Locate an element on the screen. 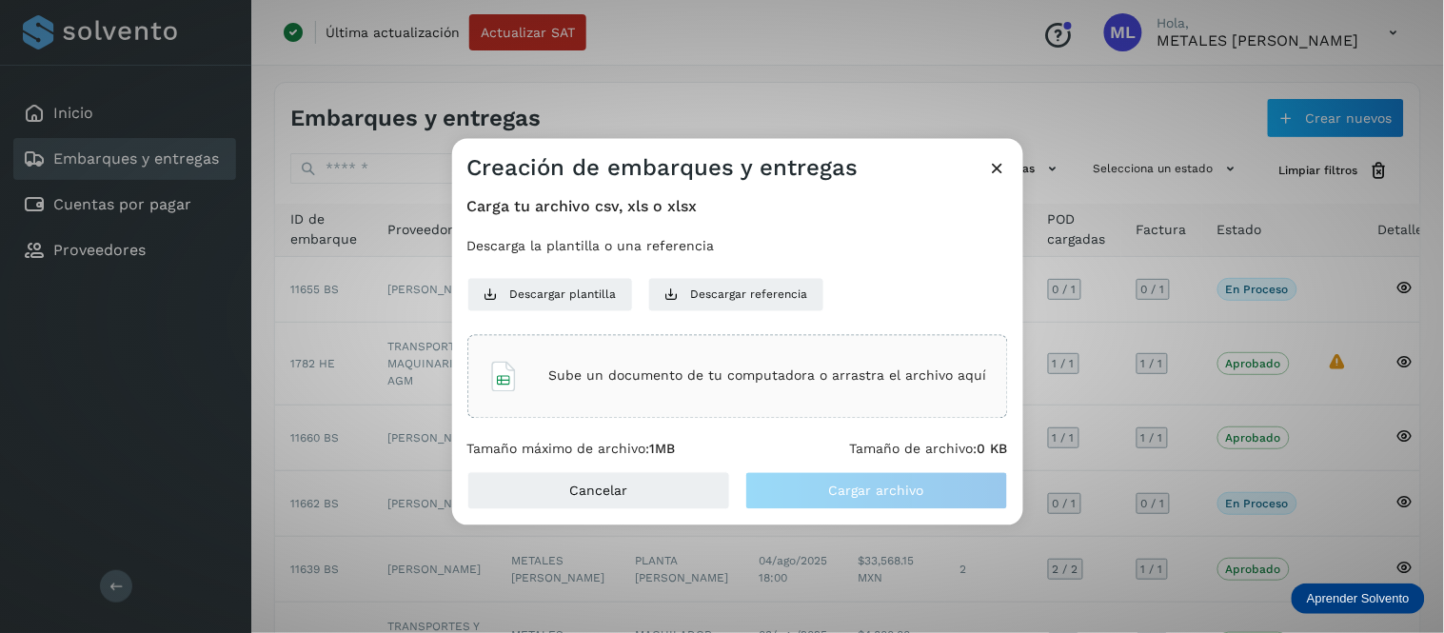  h3: Creación de embarques y entregas is located at coordinates (663, 167).